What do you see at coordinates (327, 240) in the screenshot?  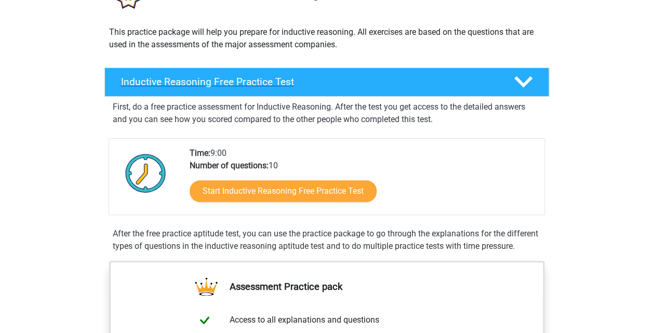 I see `div: After the free practice aptitude test, you can use the practice package to go through the explana...` at bounding box center [327, 240].